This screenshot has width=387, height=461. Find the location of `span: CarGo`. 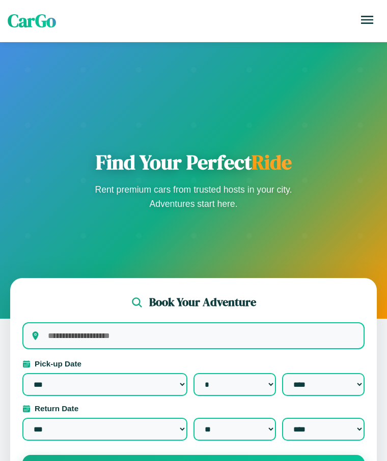

span: CarGo is located at coordinates (32, 21).